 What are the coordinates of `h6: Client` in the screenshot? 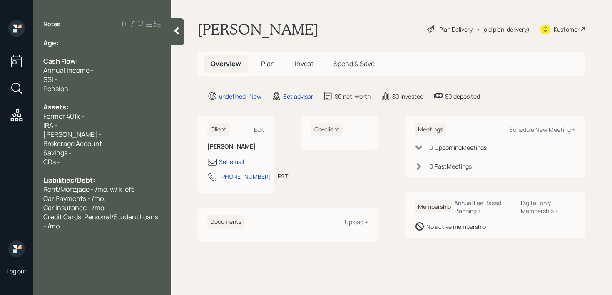 It's located at (219, 130).